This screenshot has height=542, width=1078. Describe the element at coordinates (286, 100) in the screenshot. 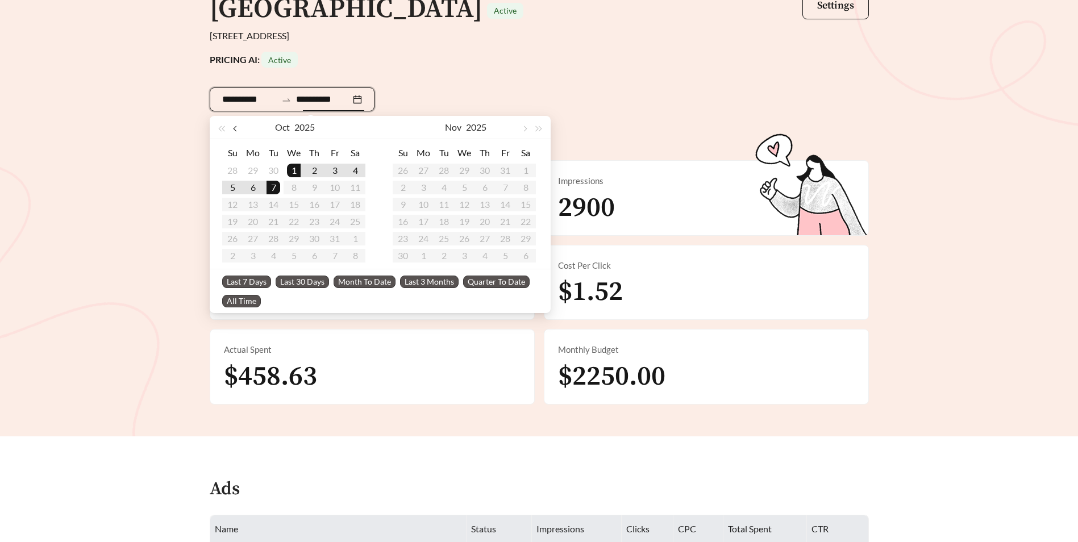

I see `span: swap-right` at that location.